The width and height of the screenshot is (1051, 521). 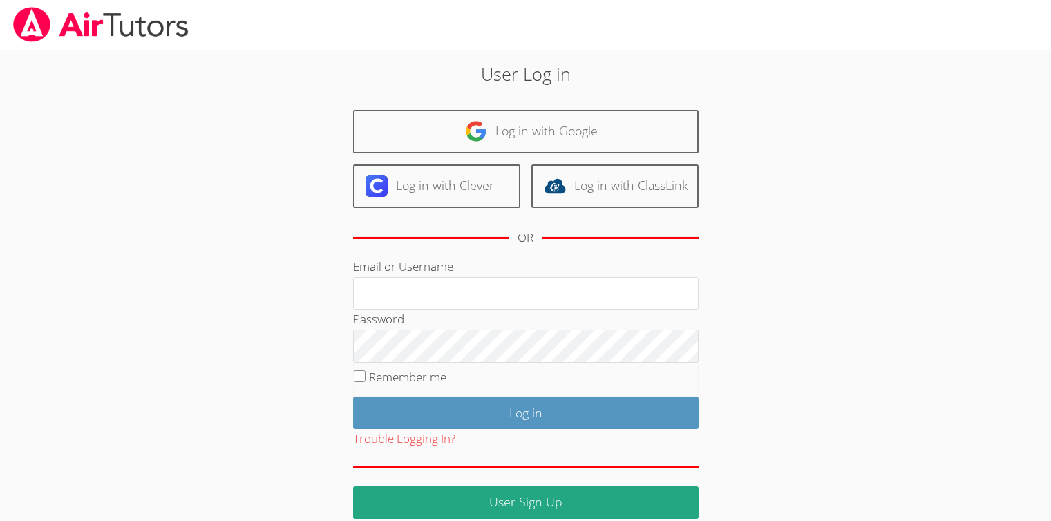 What do you see at coordinates (403, 266) in the screenshot?
I see `label: Email or Username` at bounding box center [403, 266].